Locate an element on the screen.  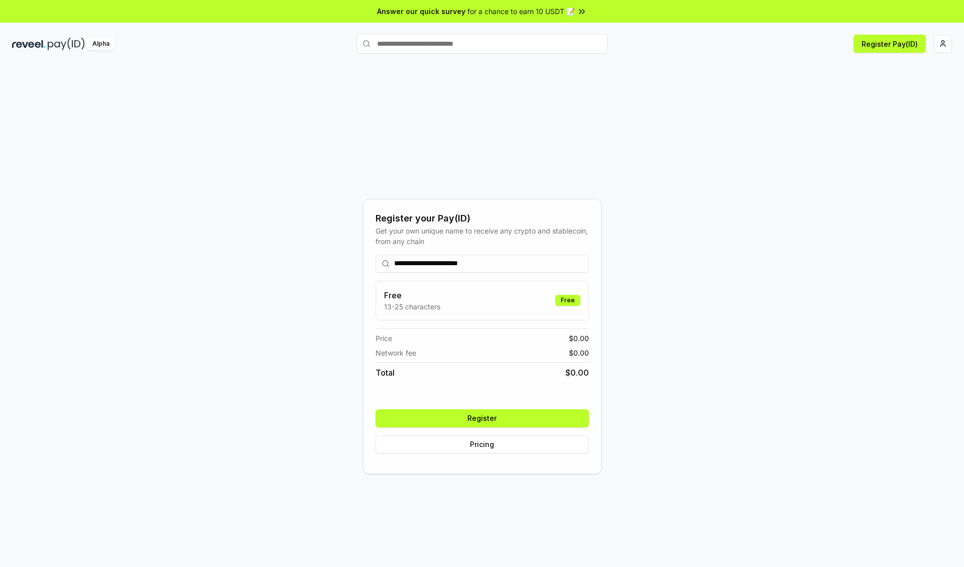
p: 13-25 characters is located at coordinates (412, 306).